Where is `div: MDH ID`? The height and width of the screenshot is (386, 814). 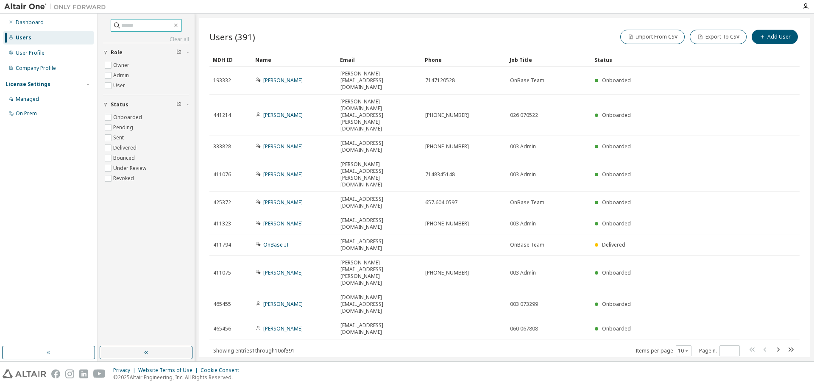 div: MDH ID is located at coordinates (231, 60).